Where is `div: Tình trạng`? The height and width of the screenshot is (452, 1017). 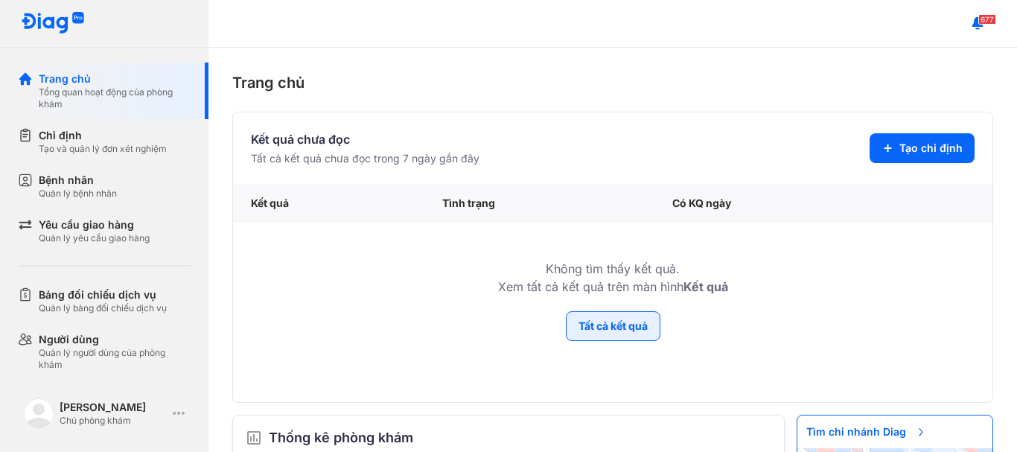 div: Tình trạng is located at coordinates (539, 203).